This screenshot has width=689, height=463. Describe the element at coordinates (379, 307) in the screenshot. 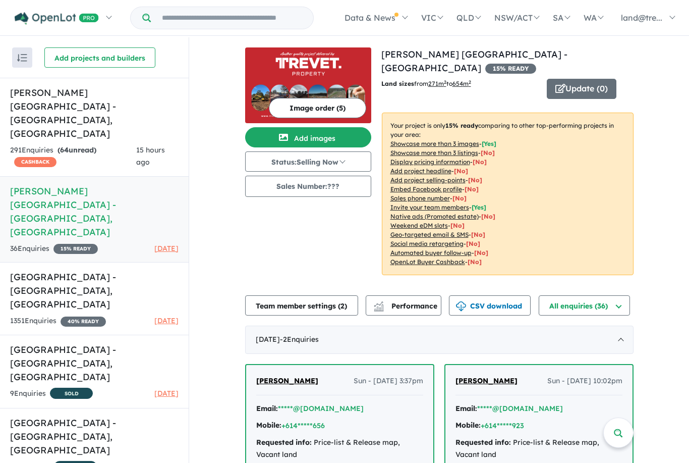

I see `img: bar-chart.svg` at that location.